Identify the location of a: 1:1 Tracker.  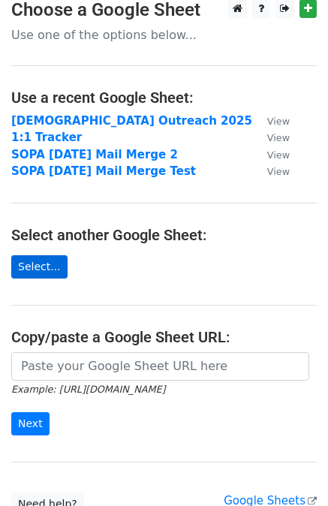
(47, 137).